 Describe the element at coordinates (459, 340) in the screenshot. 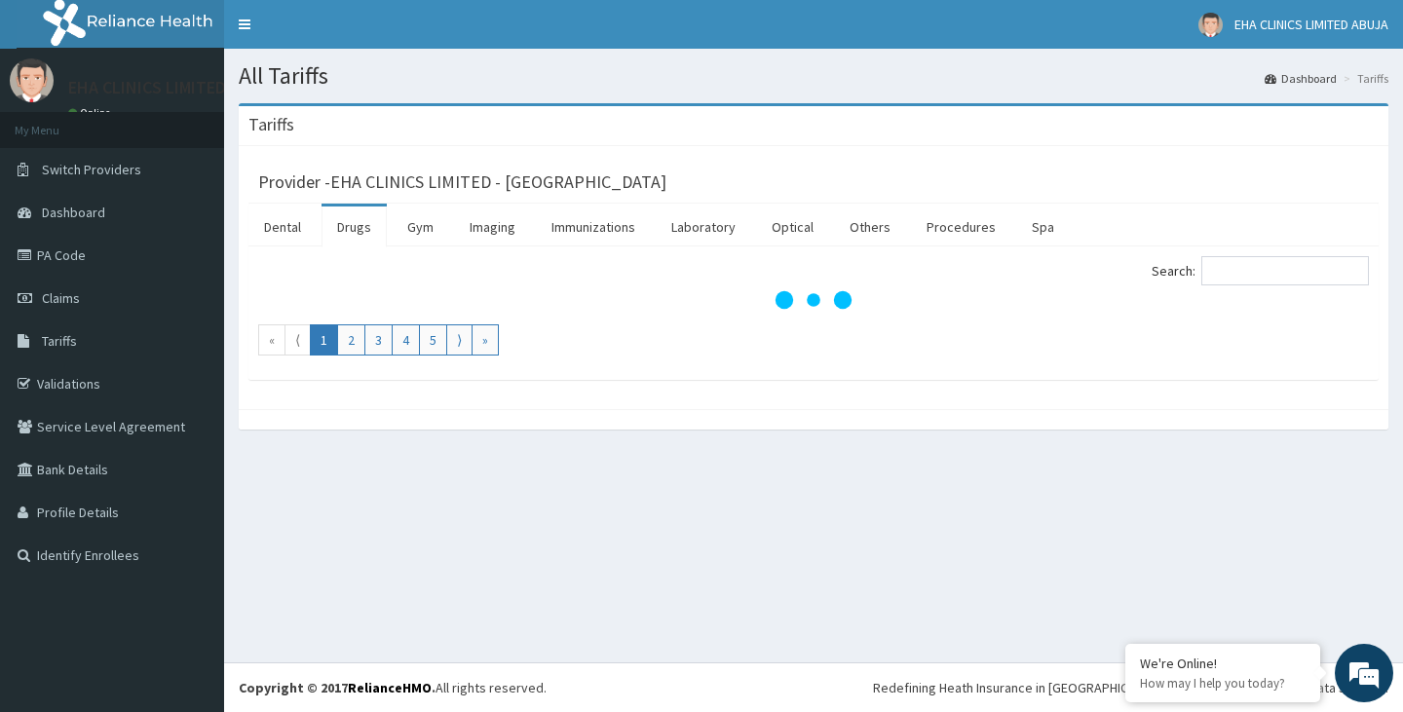

I see `a: Go to next page` at that location.